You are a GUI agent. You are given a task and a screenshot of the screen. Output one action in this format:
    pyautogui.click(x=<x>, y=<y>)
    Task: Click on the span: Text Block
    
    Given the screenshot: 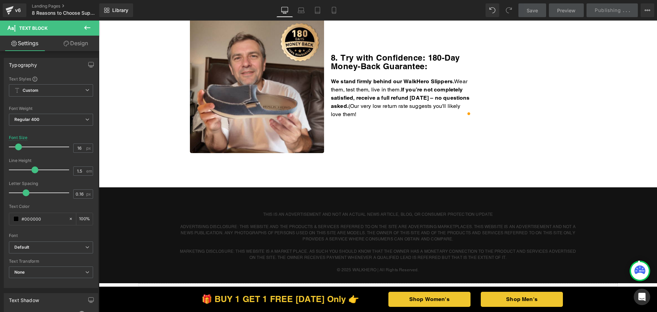 What is the action you would take?
    pyautogui.click(x=33, y=28)
    